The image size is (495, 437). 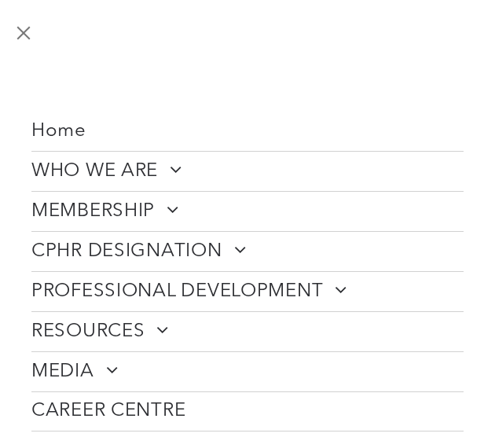 I want to click on button: menu, so click(x=24, y=33).